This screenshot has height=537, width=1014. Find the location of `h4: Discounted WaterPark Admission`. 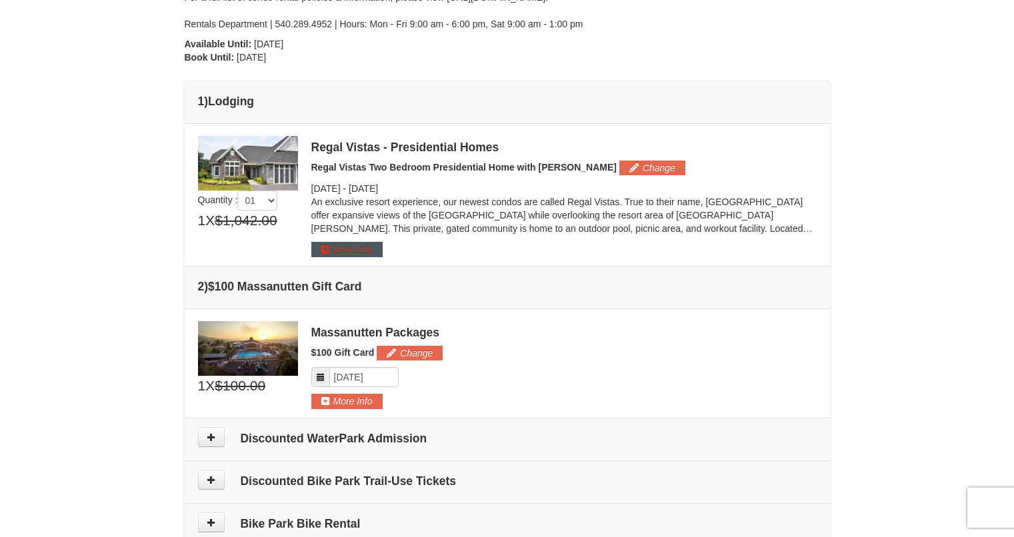

h4: Discounted WaterPark Admission is located at coordinates (507, 439).